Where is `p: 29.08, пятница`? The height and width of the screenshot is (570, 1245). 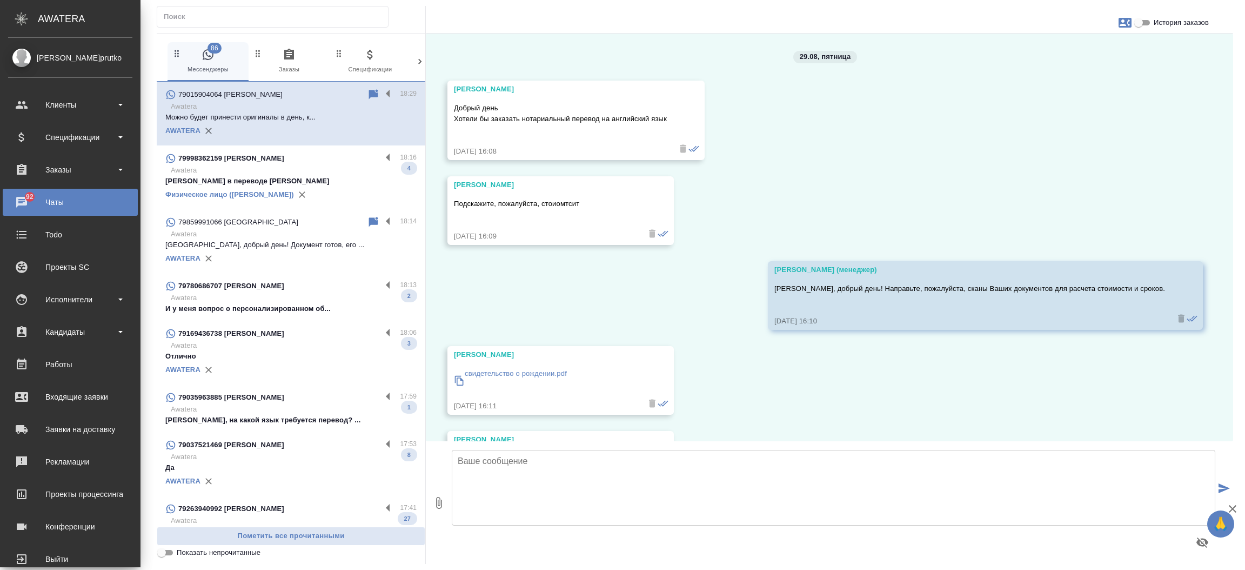
p: 29.08, пятница is located at coordinates (825, 57).